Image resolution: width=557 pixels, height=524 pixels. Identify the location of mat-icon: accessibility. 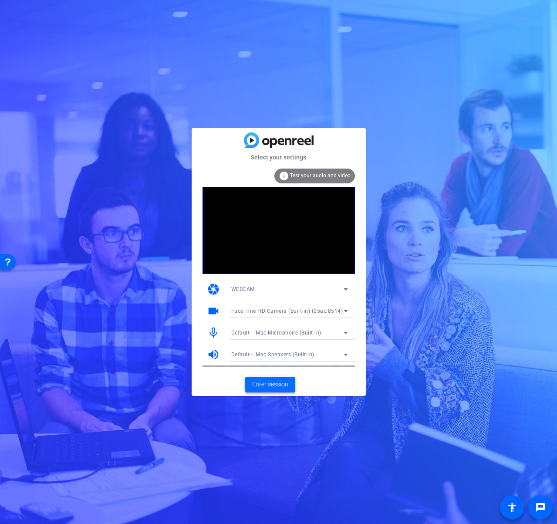
(512, 507).